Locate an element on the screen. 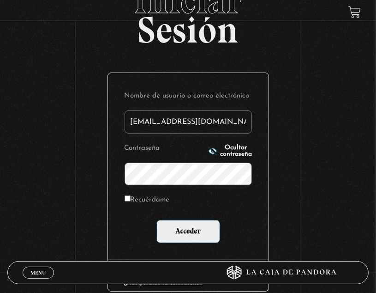 This screenshot has height=293, width=376. input: Acceder is located at coordinates (188, 231).